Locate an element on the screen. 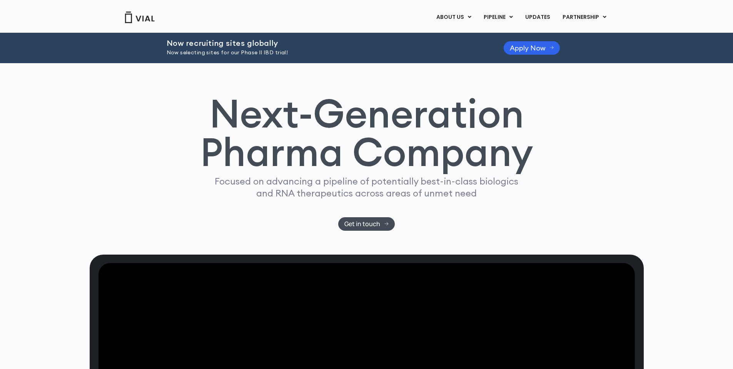  a: PARTNERSHIPMenu Toggle is located at coordinates (585, 17).